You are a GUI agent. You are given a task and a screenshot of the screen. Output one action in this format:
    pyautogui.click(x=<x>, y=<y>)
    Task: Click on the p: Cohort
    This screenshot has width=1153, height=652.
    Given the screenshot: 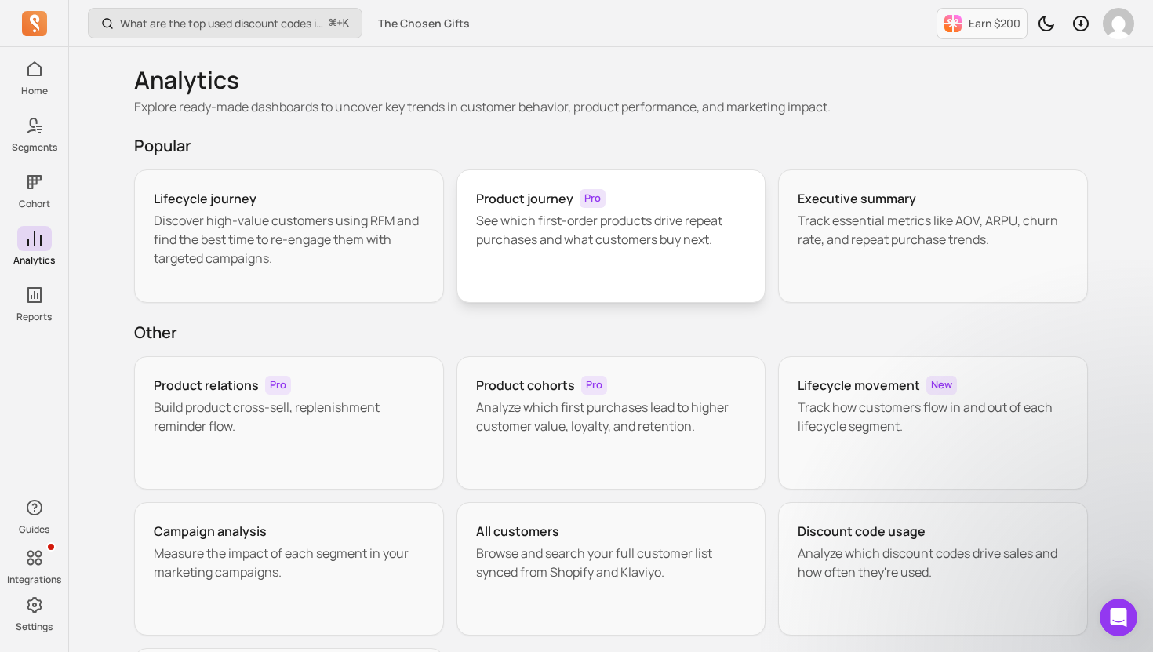 What is the action you would take?
    pyautogui.click(x=35, y=204)
    